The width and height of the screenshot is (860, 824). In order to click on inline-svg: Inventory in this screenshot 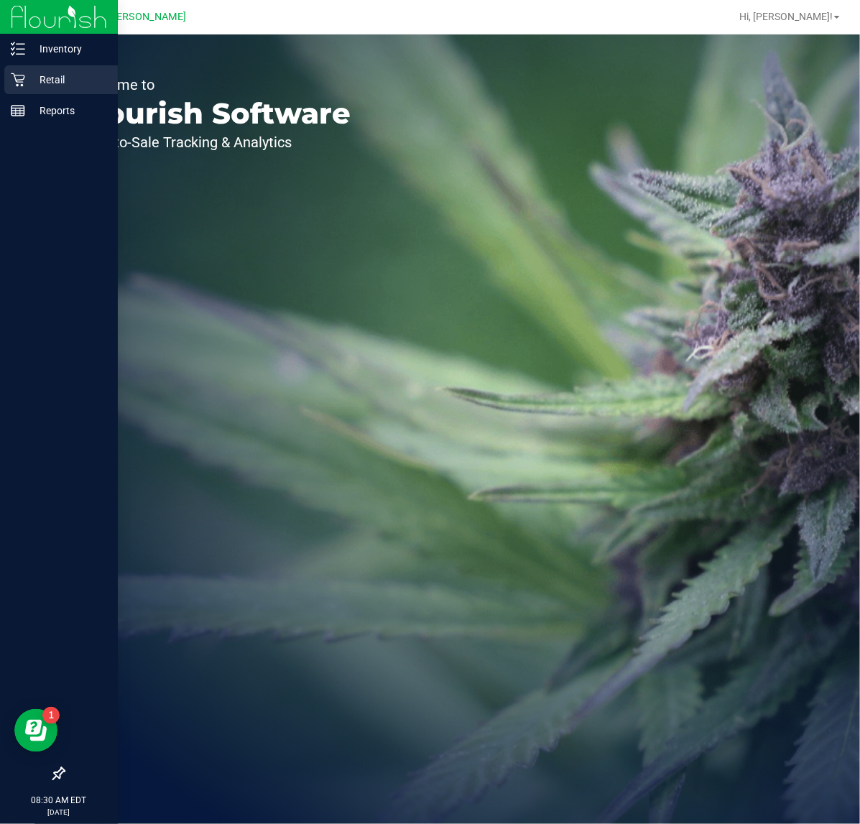, I will do `click(18, 49)`.